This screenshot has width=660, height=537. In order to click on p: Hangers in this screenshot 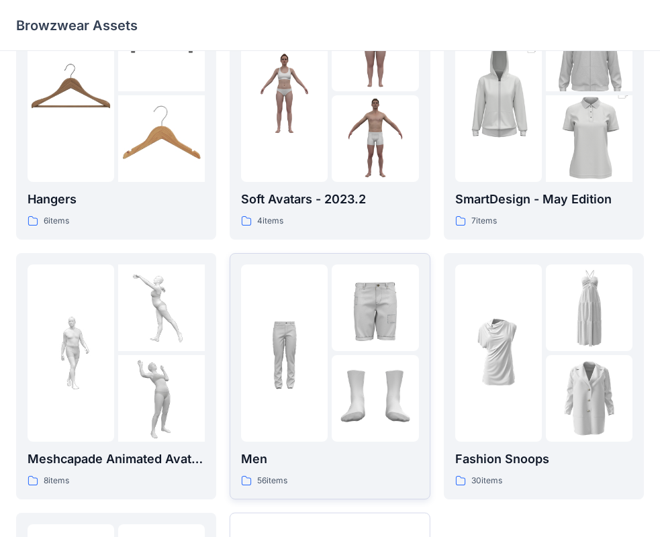, I will do `click(116, 199)`.